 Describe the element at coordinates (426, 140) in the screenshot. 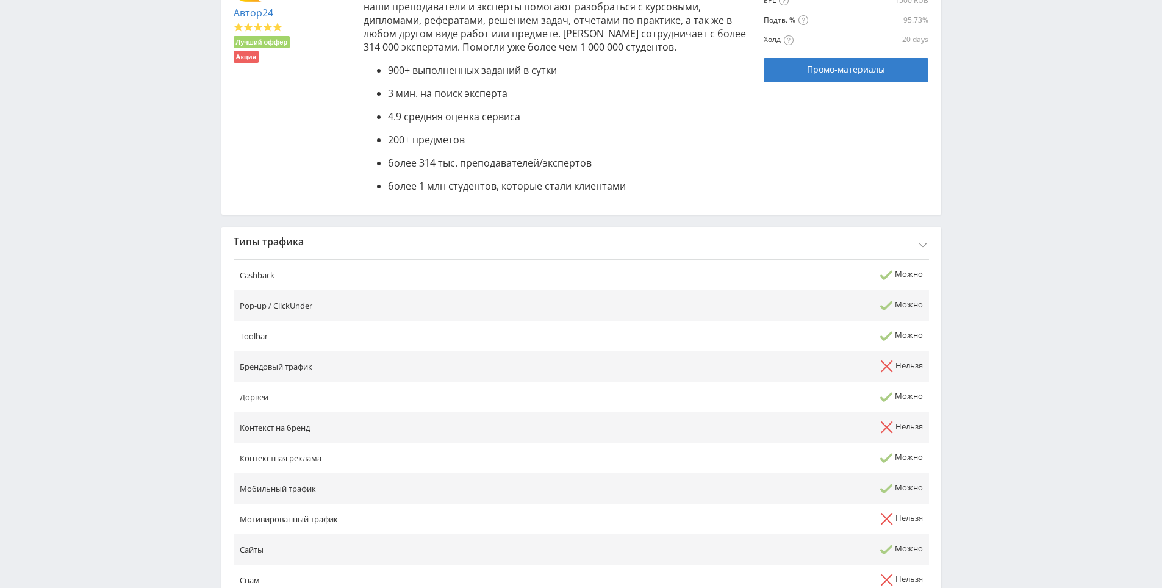

I see `span: 200+ предметов` at that location.